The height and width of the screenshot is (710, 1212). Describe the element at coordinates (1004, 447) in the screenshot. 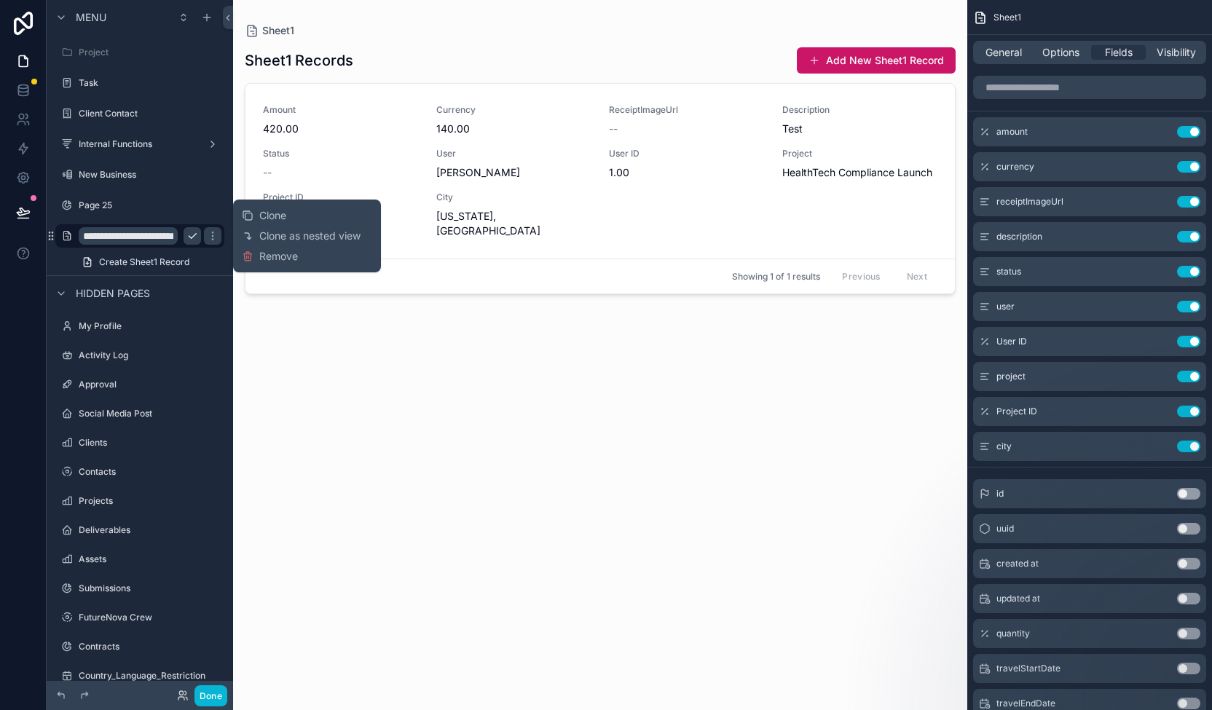

I see `span: city` at that location.